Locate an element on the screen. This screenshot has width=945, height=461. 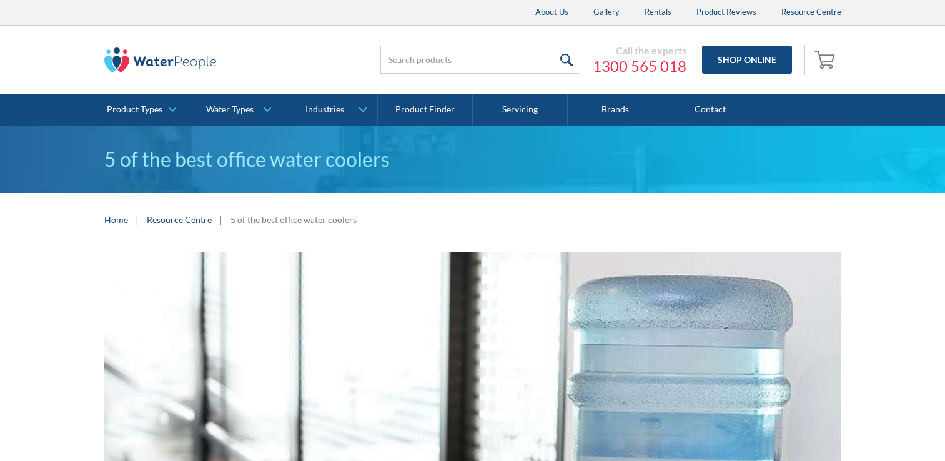
img: shopping cart is located at coordinates (827, 59).